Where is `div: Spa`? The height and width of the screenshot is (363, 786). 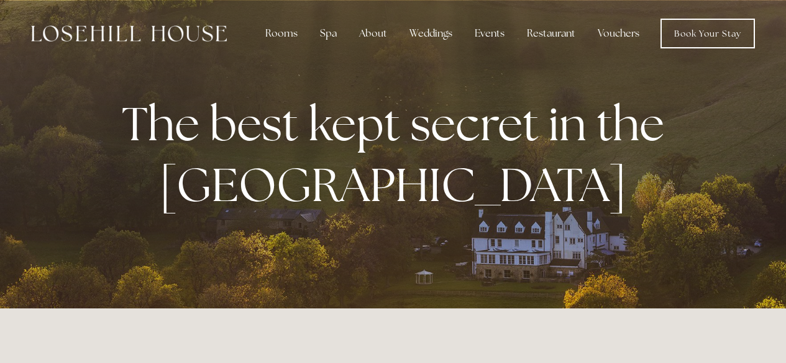
div: Spa is located at coordinates (328, 34).